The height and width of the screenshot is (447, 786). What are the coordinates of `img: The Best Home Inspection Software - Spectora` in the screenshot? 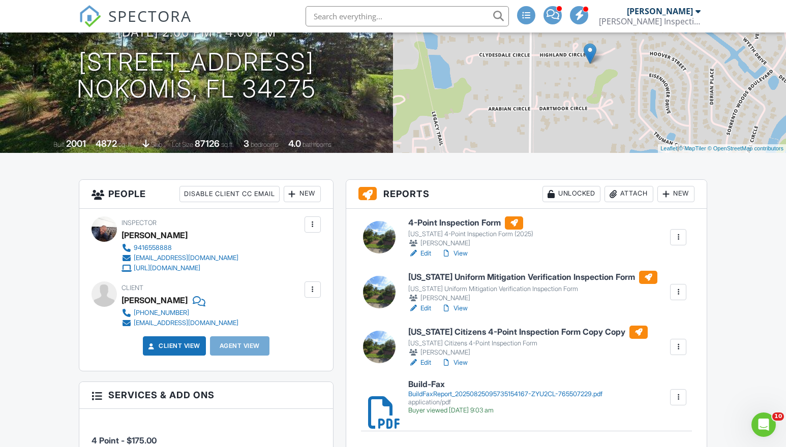 It's located at (90, 16).